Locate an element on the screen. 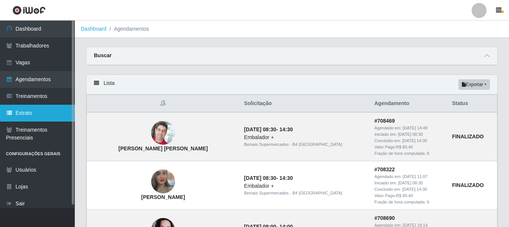  strong: # 708690 is located at coordinates (385, 218).